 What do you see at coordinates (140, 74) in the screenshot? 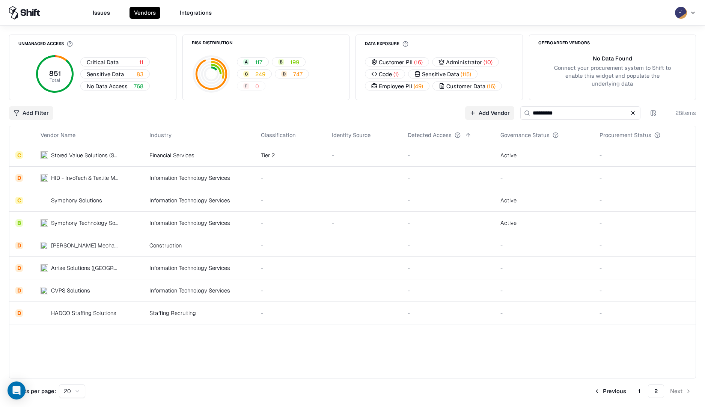
I see `span: 83` at bounding box center [140, 74].